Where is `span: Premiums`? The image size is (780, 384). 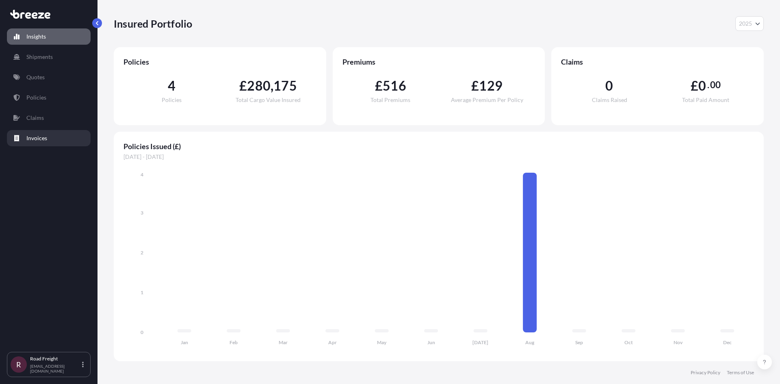
span: Premiums is located at coordinates (439, 62).